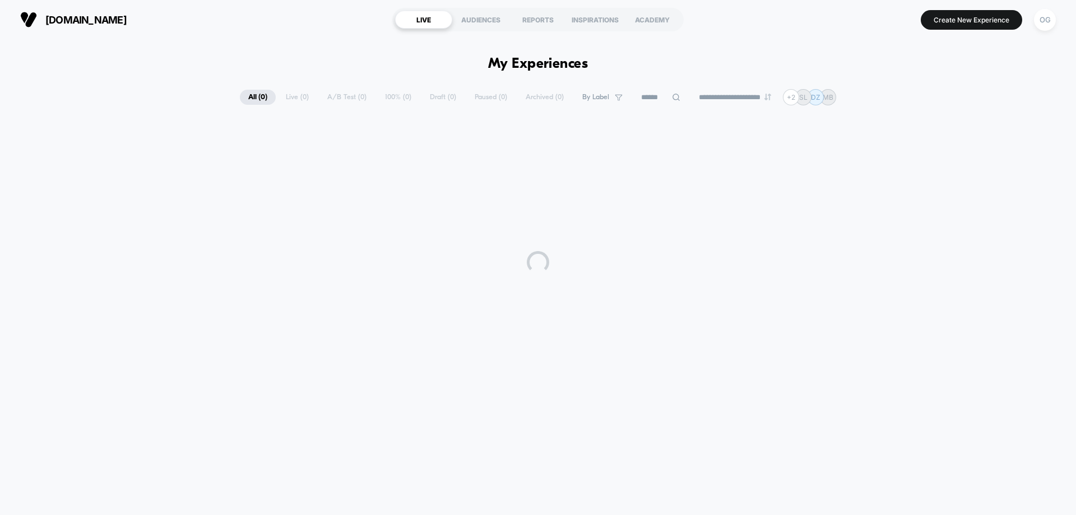 The width and height of the screenshot is (1076, 515). Describe the element at coordinates (815, 97) in the screenshot. I see `p: DZ` at that location.